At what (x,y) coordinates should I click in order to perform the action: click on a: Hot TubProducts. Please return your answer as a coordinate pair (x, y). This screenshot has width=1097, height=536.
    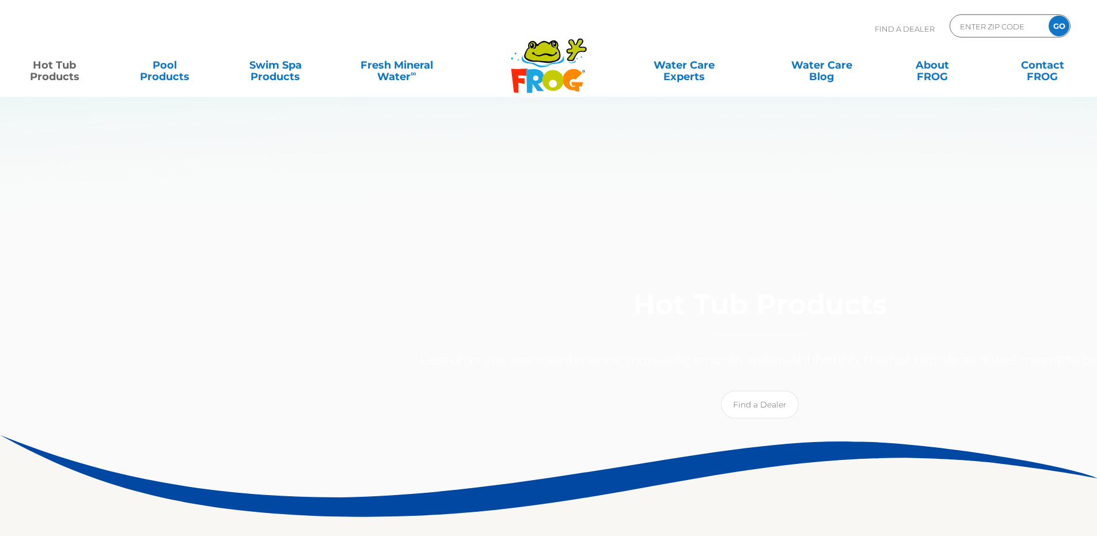
    Looking at the image, I should click on (54, 65).